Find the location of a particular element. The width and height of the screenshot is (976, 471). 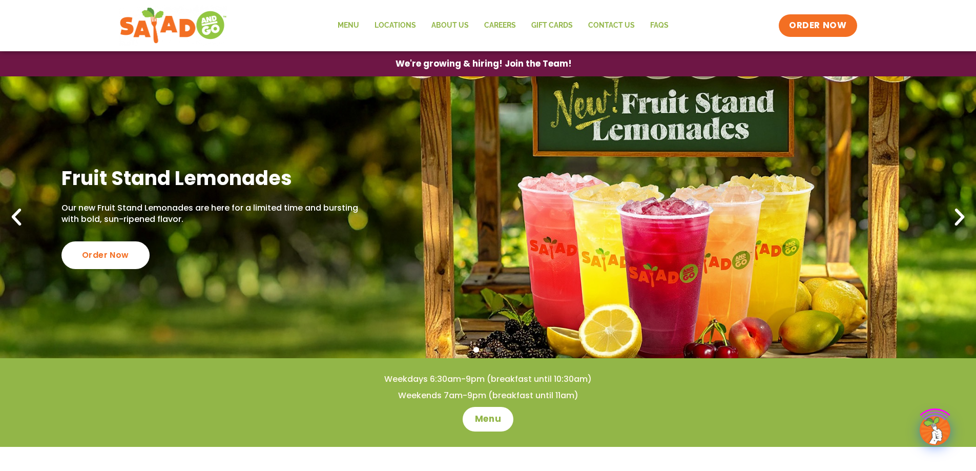

span: Menu is located at coordinates (488, 419).